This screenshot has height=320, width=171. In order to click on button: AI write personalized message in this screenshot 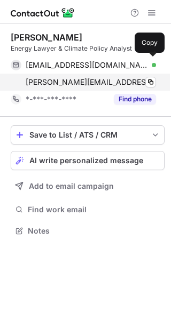, I will do `click(88, 161)`.